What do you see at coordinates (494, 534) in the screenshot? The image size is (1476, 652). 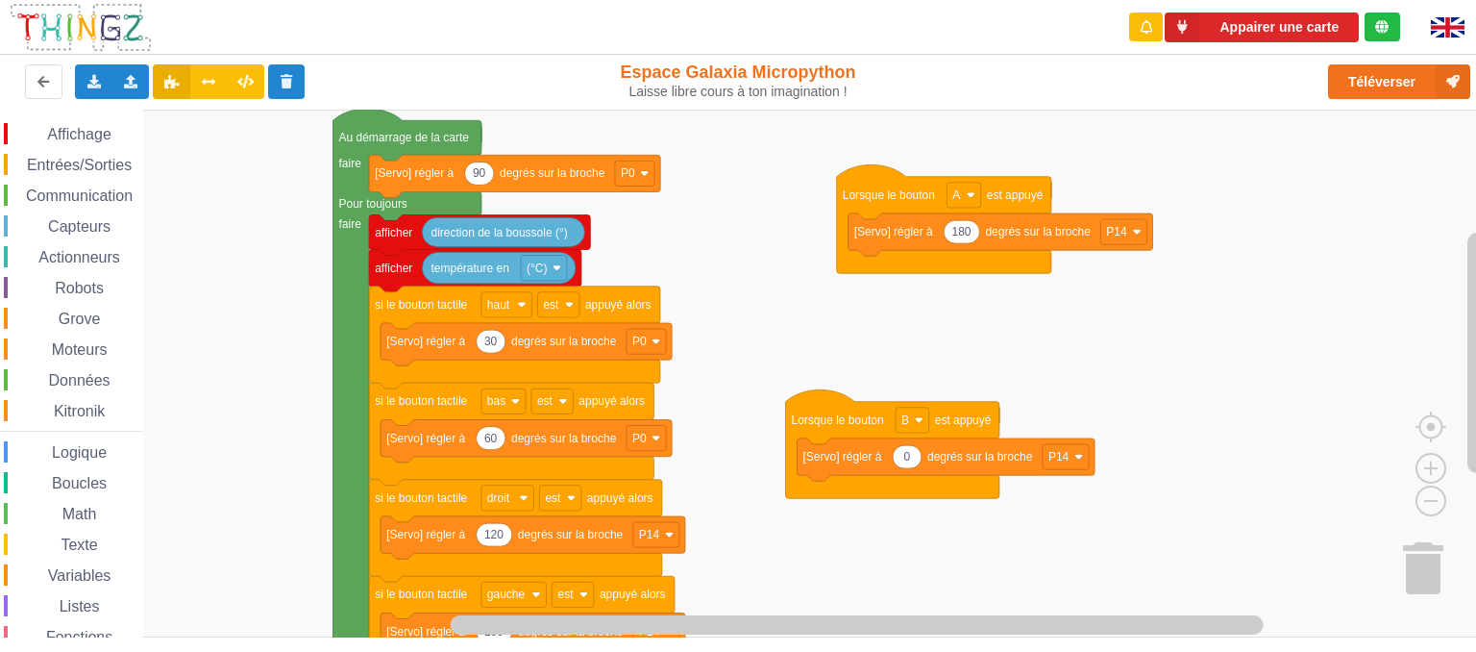 I see `text: 120` at bounding box center [494, 534].